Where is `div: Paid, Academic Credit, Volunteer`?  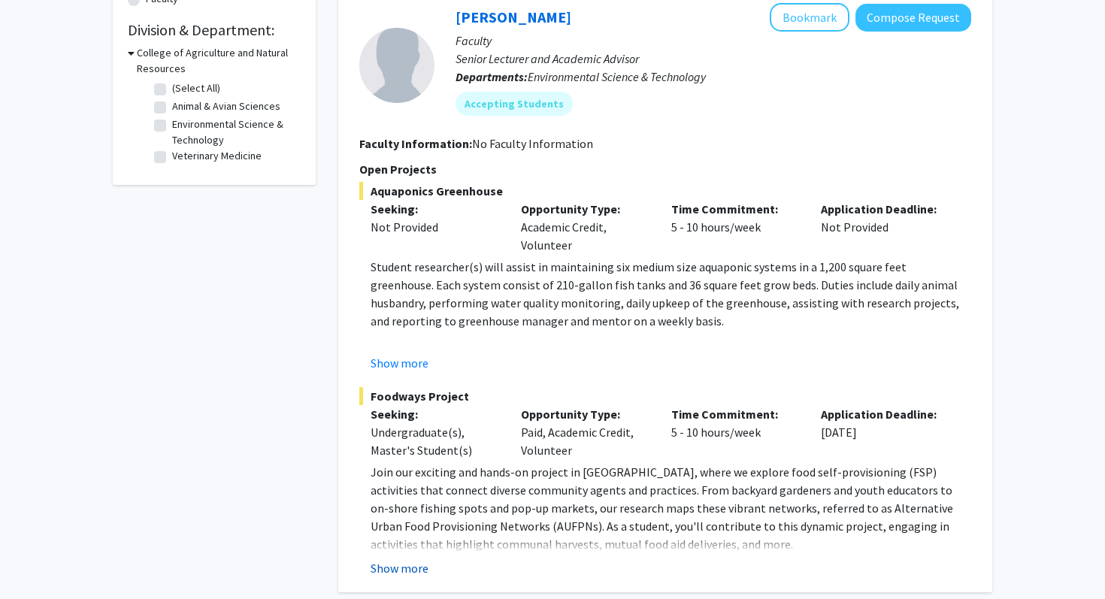 div: Paid, Academic Credit, Volunteer is located at coordinates (585, 432).